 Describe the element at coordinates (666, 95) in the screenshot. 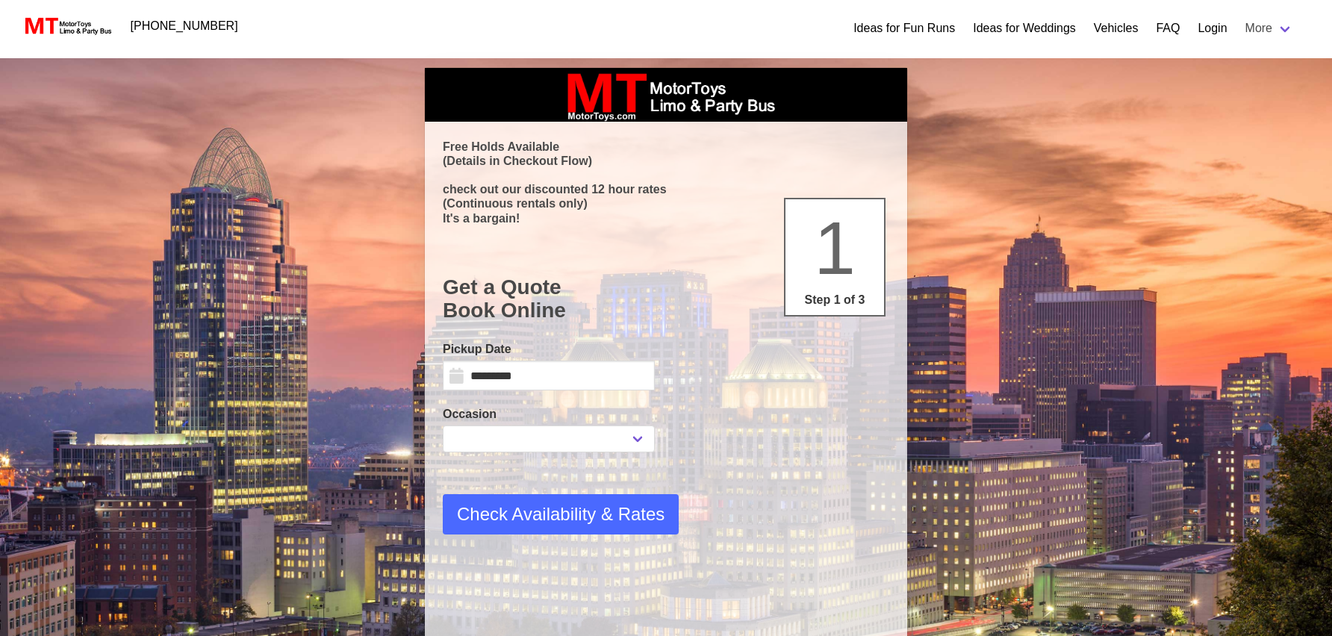

I see `img: box_logo_brand.jpeg` at that location.